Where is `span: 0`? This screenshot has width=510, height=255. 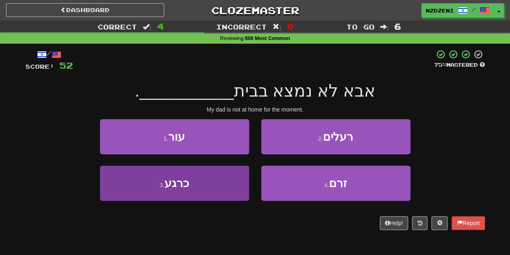 span: 0 is located at coordinates (291, 26).